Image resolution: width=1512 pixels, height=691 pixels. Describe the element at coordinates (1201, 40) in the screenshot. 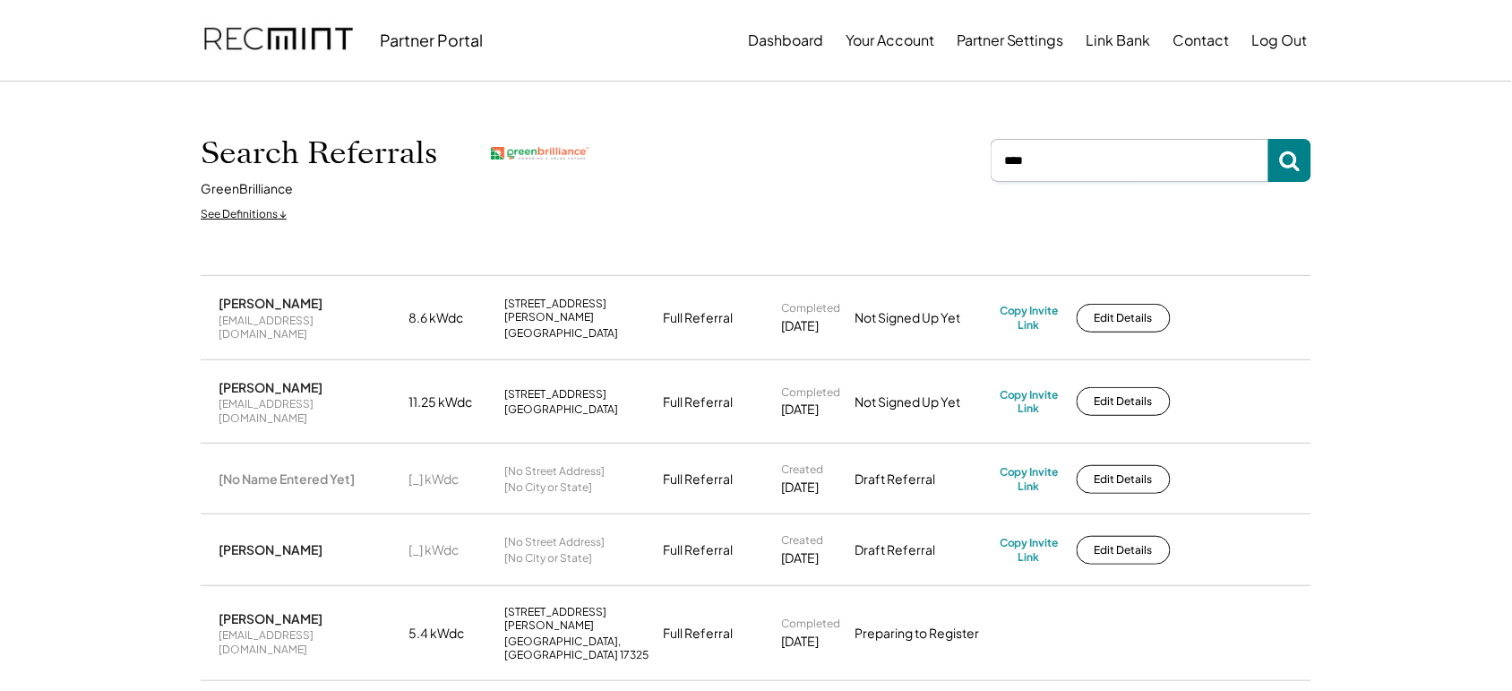

I see `button: Contact` at that location.